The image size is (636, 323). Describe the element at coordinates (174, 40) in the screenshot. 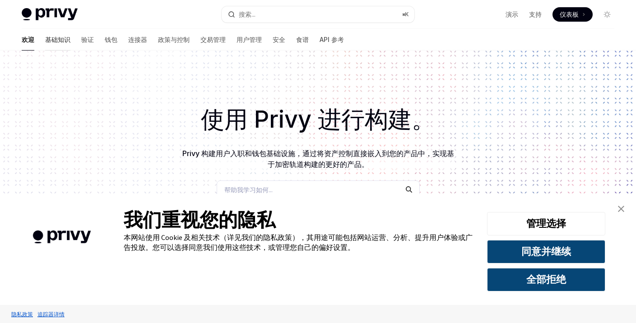

I see `a: 政策与控制` at that location.